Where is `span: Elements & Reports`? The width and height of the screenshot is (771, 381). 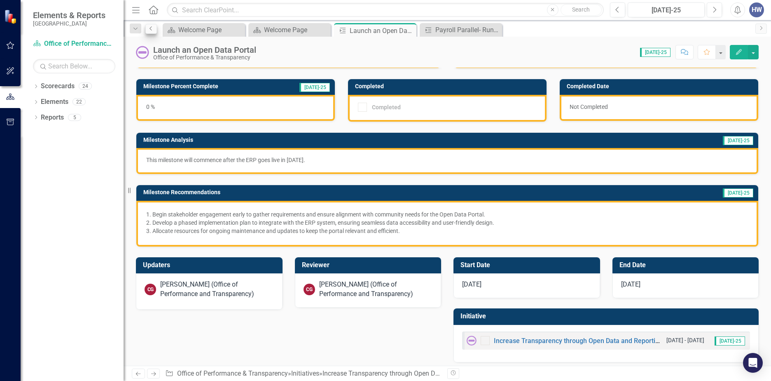
span: Elements & Reports is located at coordinates (69, 15).